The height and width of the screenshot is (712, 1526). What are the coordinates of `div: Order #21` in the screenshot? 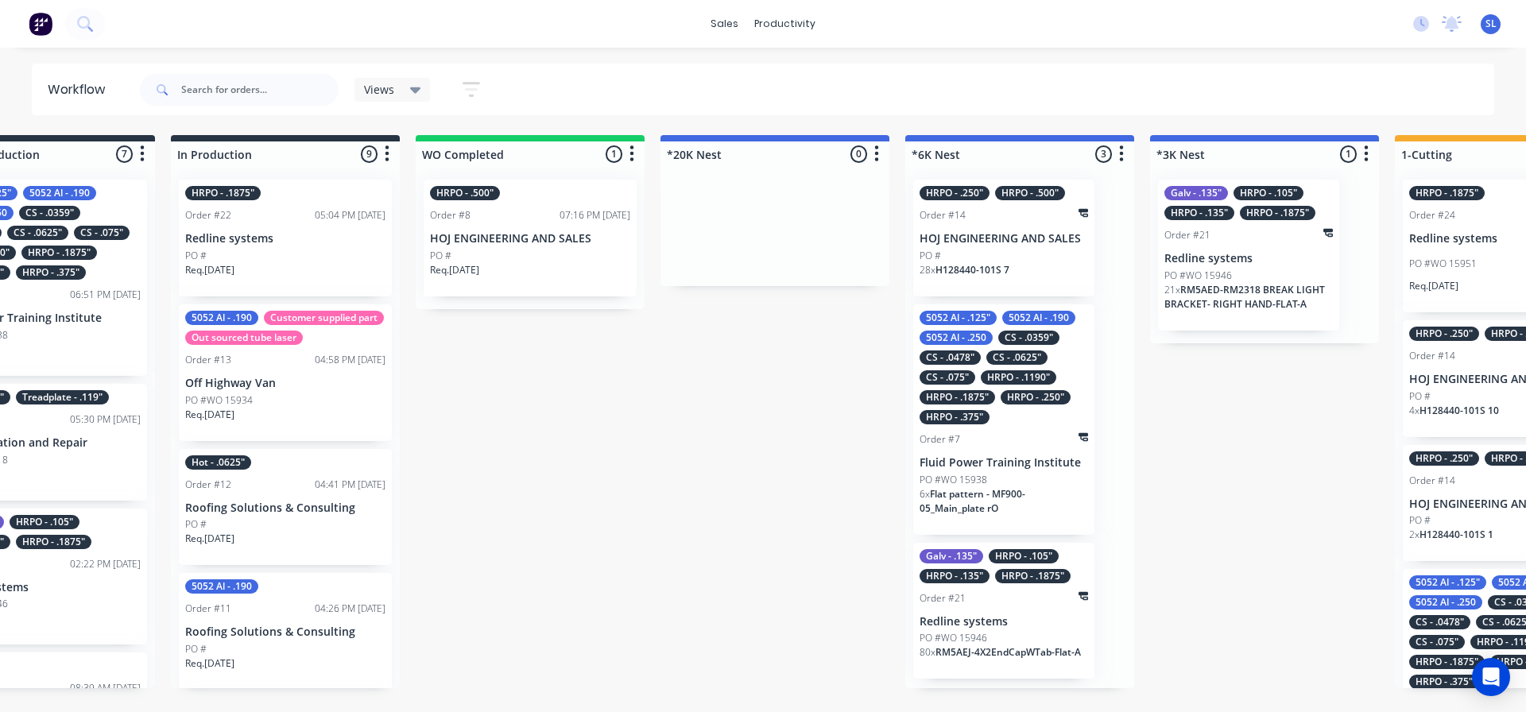 It's located at (1187, 235).